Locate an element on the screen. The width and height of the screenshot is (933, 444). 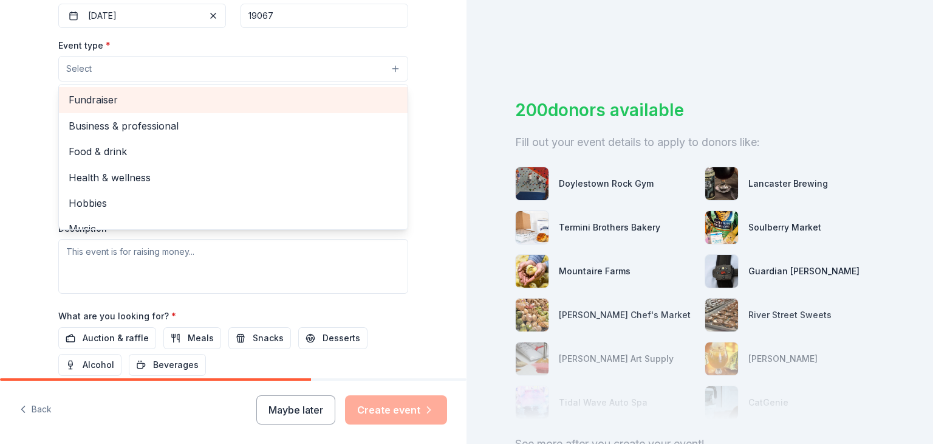
span: Business & professional is located at coordinates (233, 126).